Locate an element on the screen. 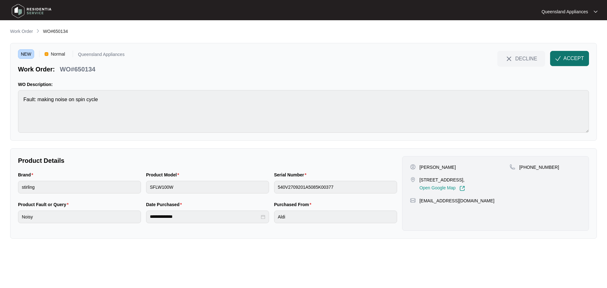 Image resolution: width=607 pixels, height=288 pixels. label: Brand is located at coordinates (27, 175).